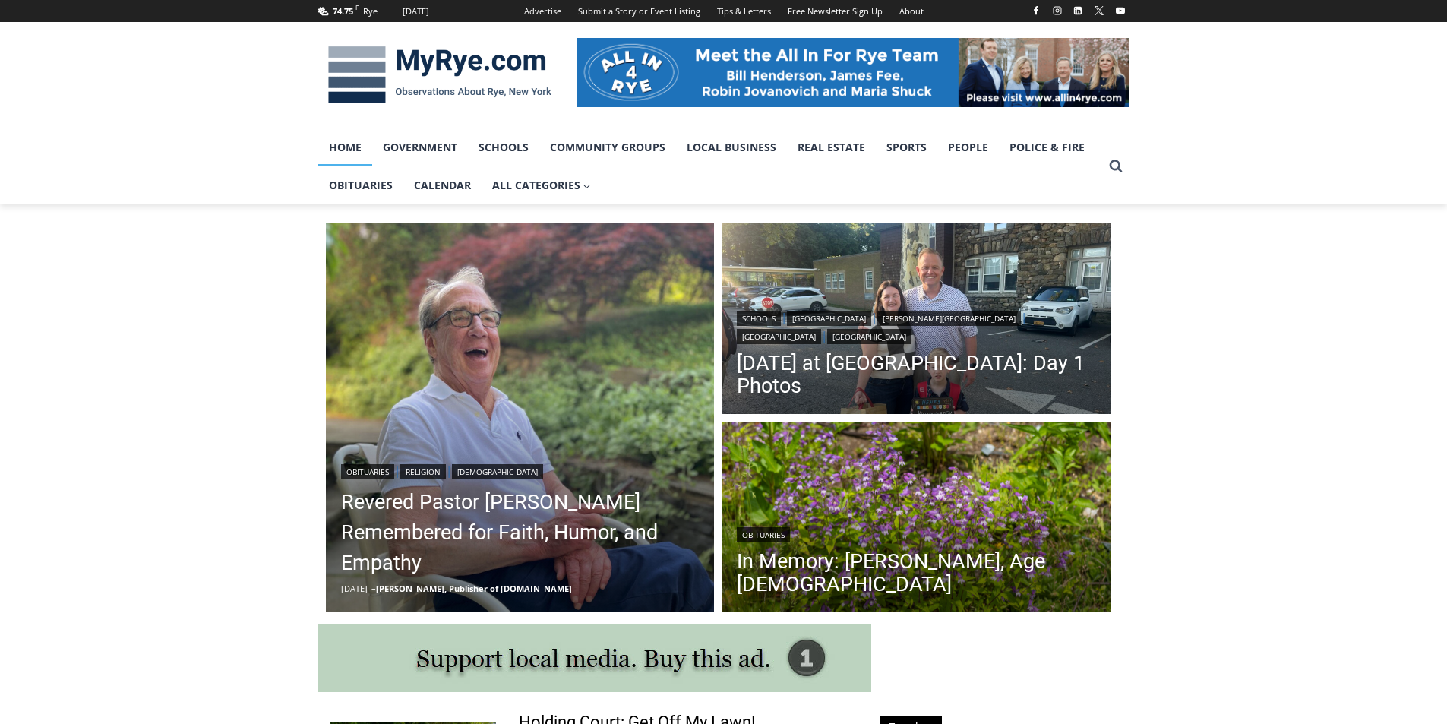 This screenshot has height=724, width=1447. I want to click on div: Rye, so click(370, 11).